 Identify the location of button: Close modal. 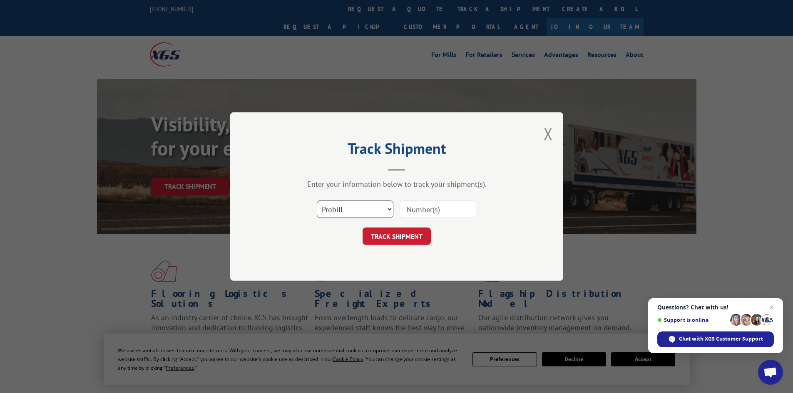
(548, 134).